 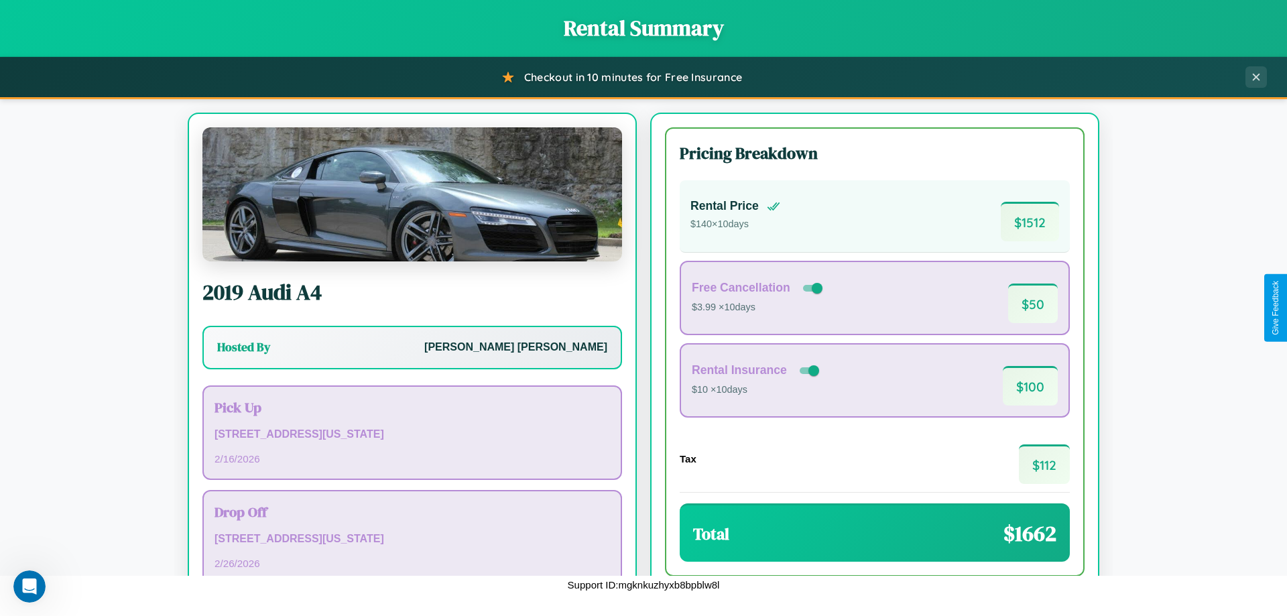 What do you see at coordinates (412, 459) in the screenshot?
I see `p: 2 / 16 / 2026` at bounding box center [412, 459].